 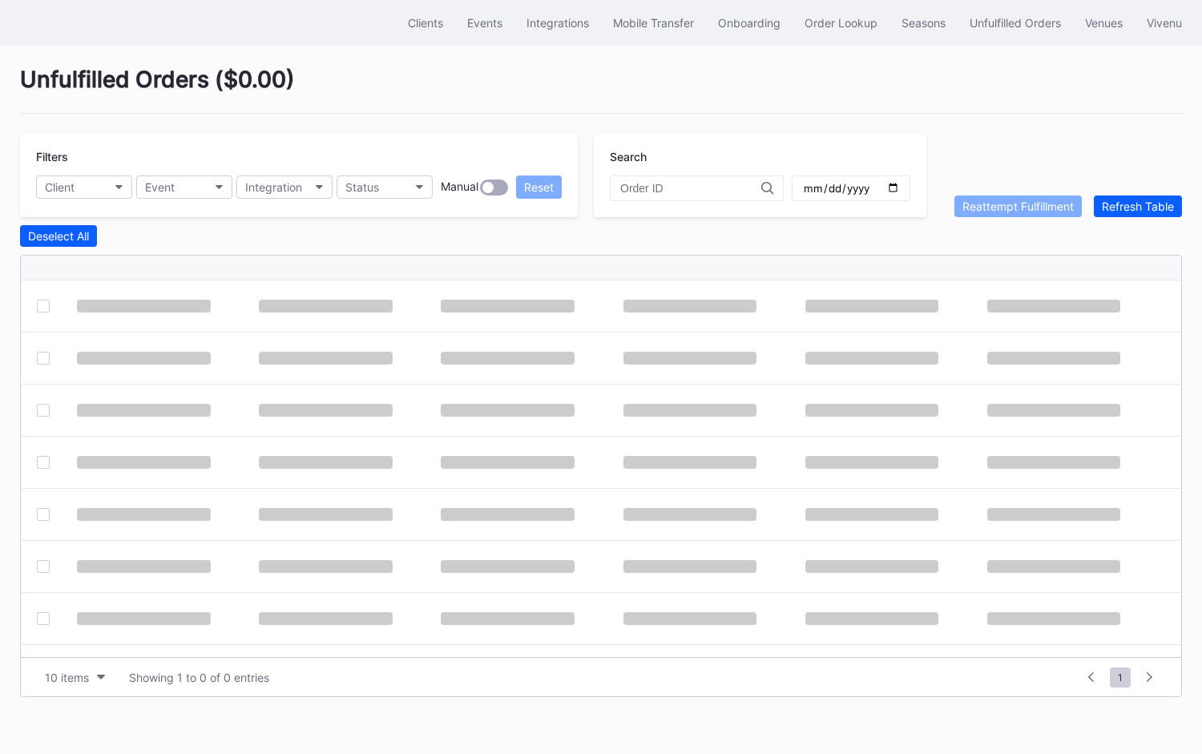 What do you see at coordinates (749, 22) in the screenshot?
I see `button: Onboarding` at bounding box center [749, 22].